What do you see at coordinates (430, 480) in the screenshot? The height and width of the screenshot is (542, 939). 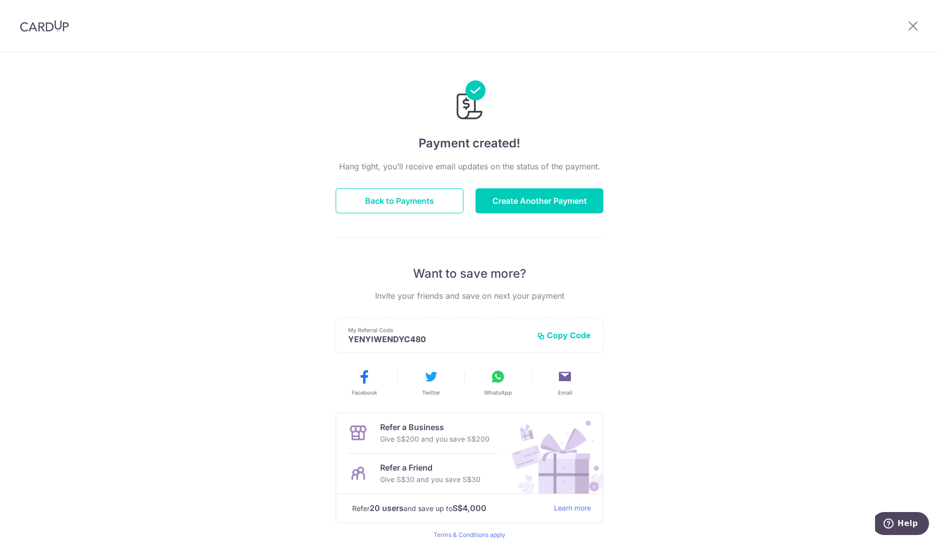 I see `p: Give S$30 and you save S$30` at bounding box center [430, 480].